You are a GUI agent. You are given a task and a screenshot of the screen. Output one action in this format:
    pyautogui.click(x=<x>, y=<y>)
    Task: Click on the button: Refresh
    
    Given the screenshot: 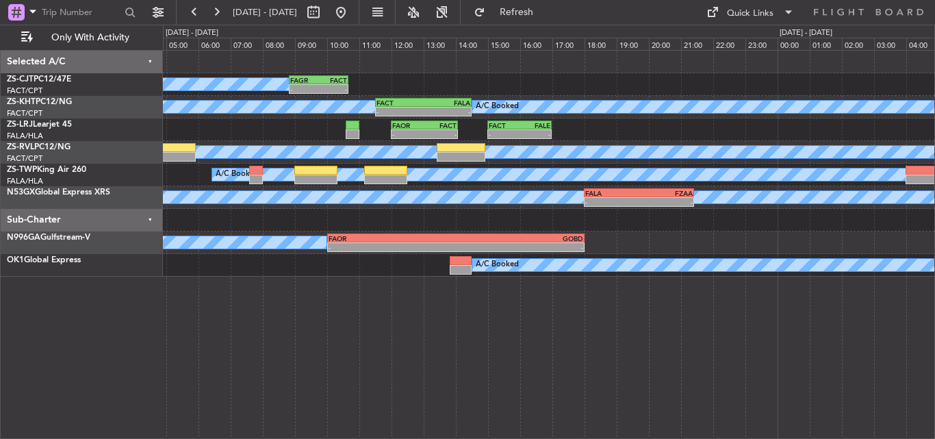 What is the action you would take?
    pyautogui.click(x=509, y=12)
    